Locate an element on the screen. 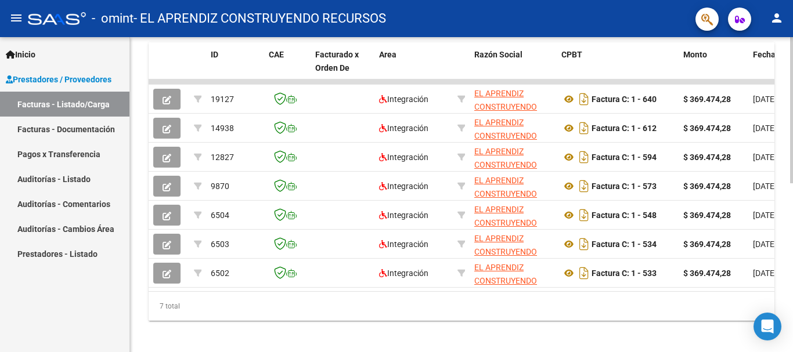 The height and width of the screenshot is (352, 793). span: 9870 is located at coordinates (220, 186).